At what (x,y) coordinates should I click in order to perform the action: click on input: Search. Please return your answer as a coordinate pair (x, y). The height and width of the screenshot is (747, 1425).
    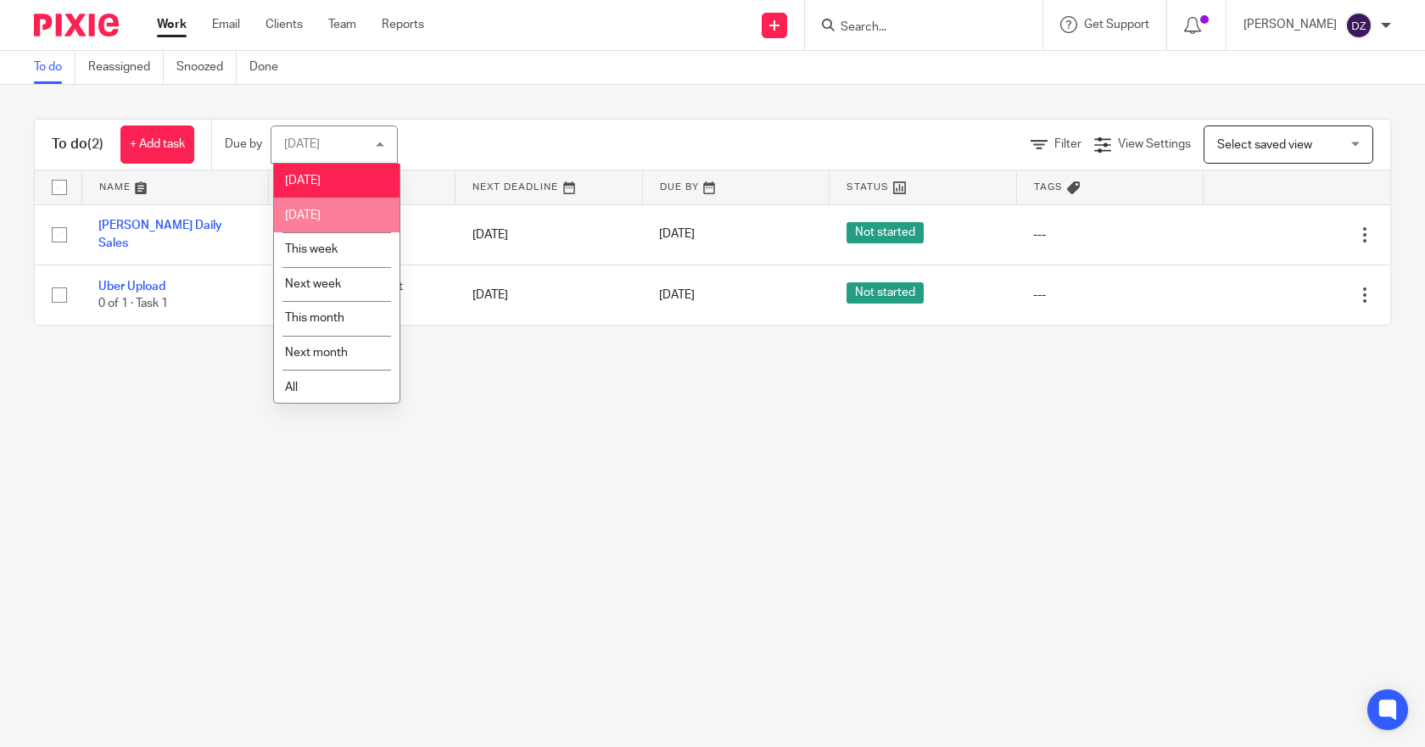
    Looking at the image, I should click on (915, 28).